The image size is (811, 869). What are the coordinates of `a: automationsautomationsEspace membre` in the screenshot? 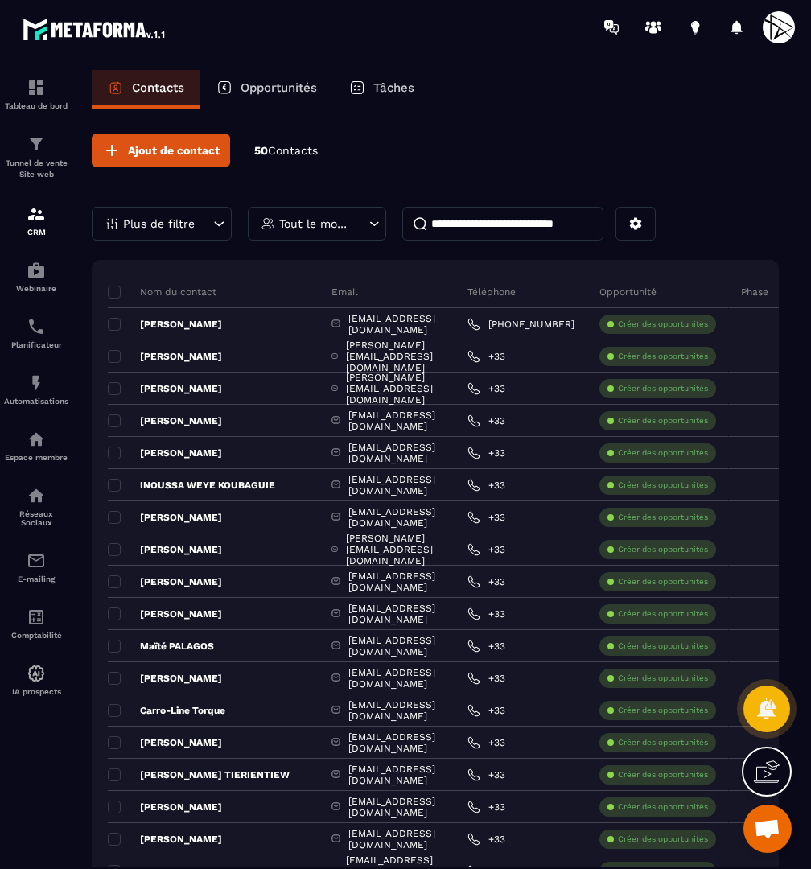 It's located at (36, 446).